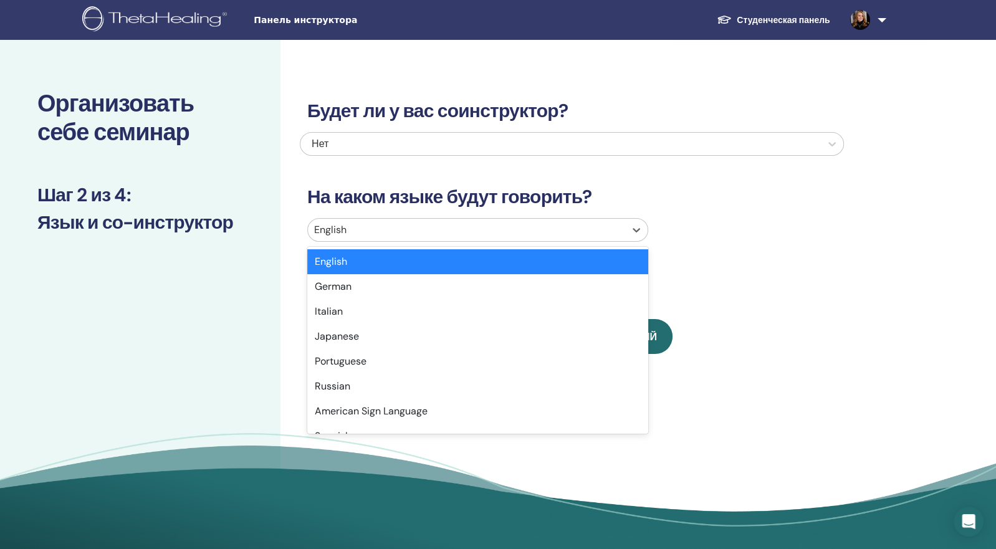 Image resolution: width=996 pixels, height=549 pixels. Describe the element at coordinates (724, 19) in the screenshot. I see `img: graduation-cap-white.svg` at that location.